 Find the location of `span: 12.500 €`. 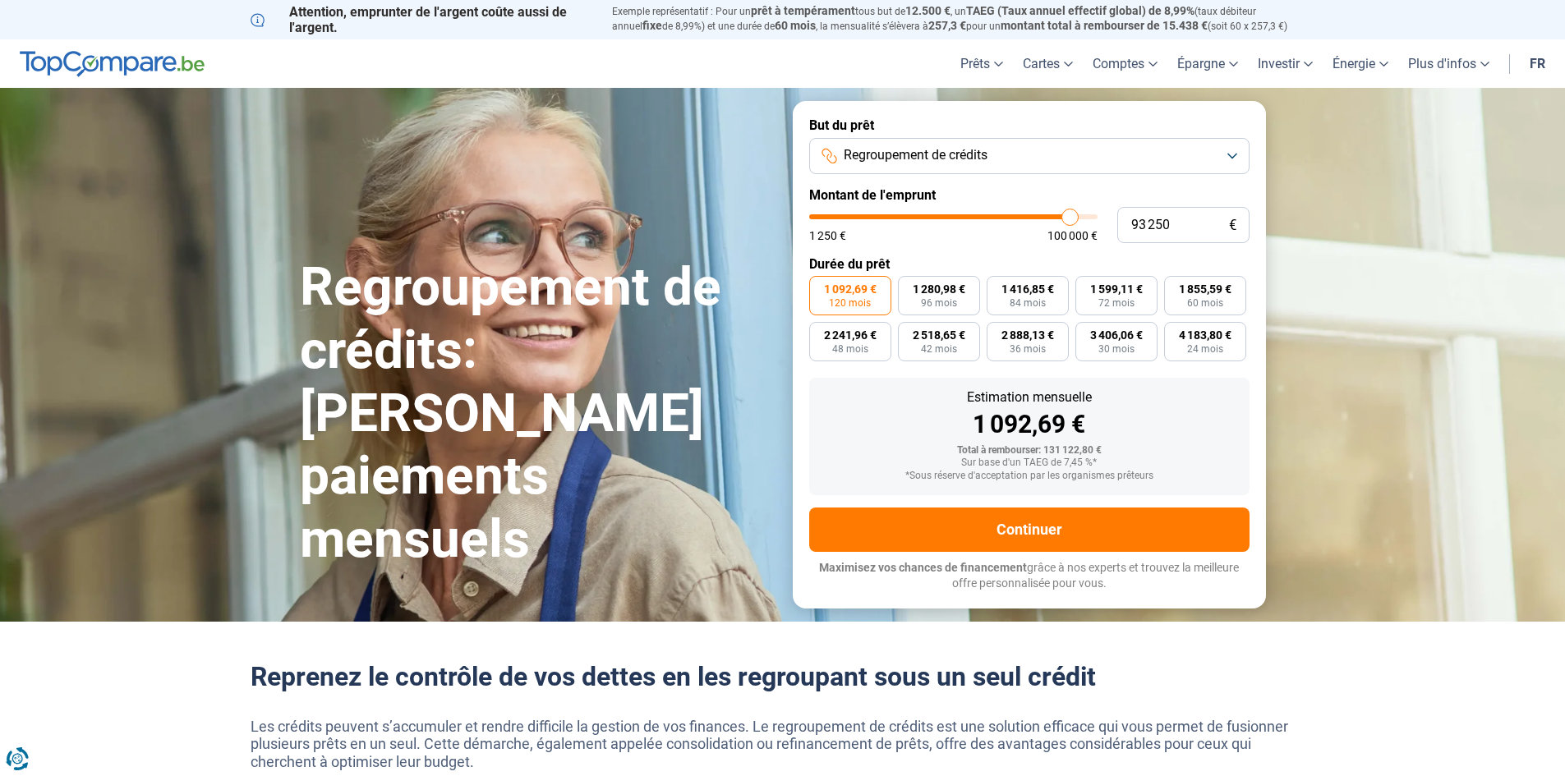

span: 12.500 € is located at coordinates (927, 11).